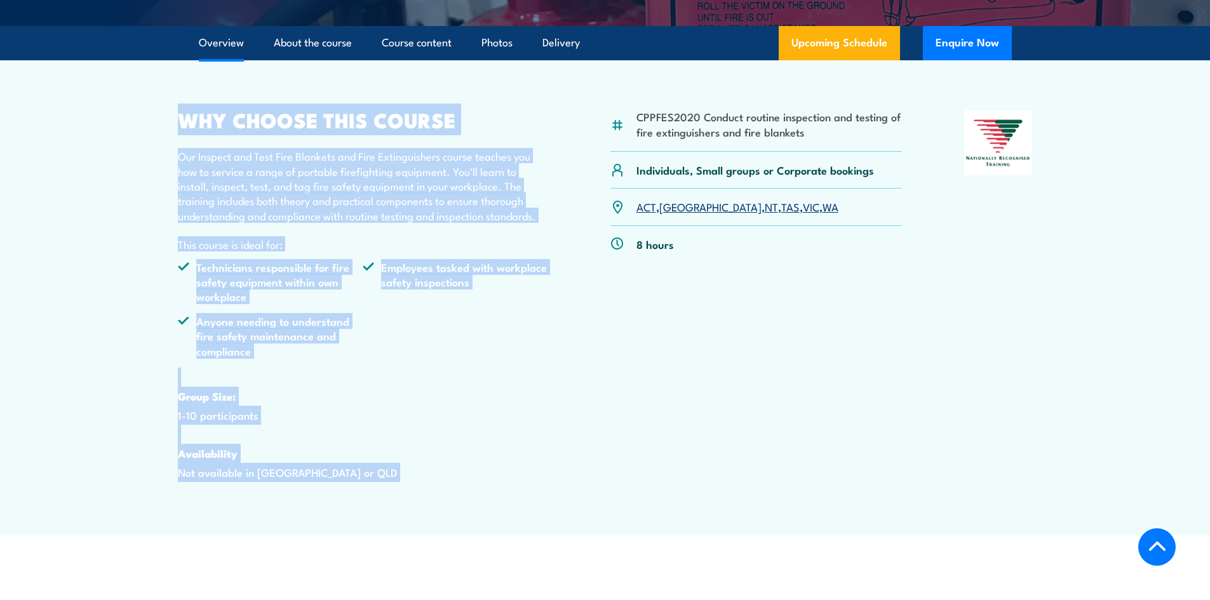 The image size is (1210, 600). I want to click on li: Anyone needing to understand fire safety maintenance and compliance, so click(271, 336).